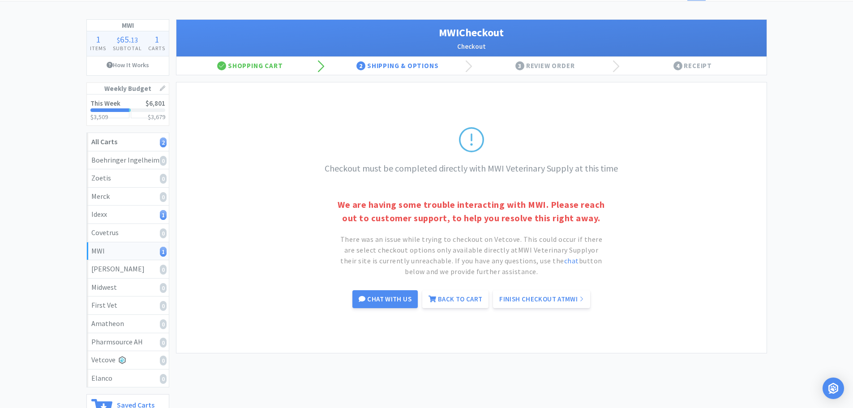 The width and height of the screenshot is (853, 408). I want to click on h2: Checkout, so click(472, 47).